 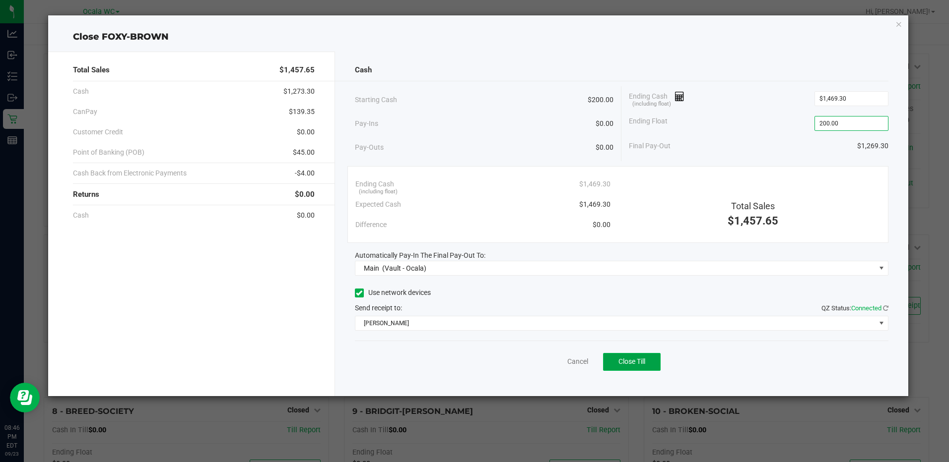 I want to click on span: Ending Float, so click(x=648, y=124).